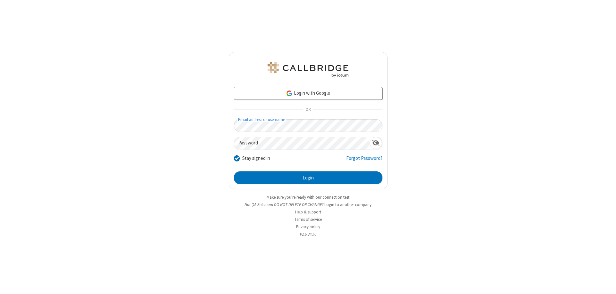  Describe the element at coordinates (308, 204) in the screenshot. I see `li: Not QA Selenium DO NOT DELETE OR CHANGE?` at that location.